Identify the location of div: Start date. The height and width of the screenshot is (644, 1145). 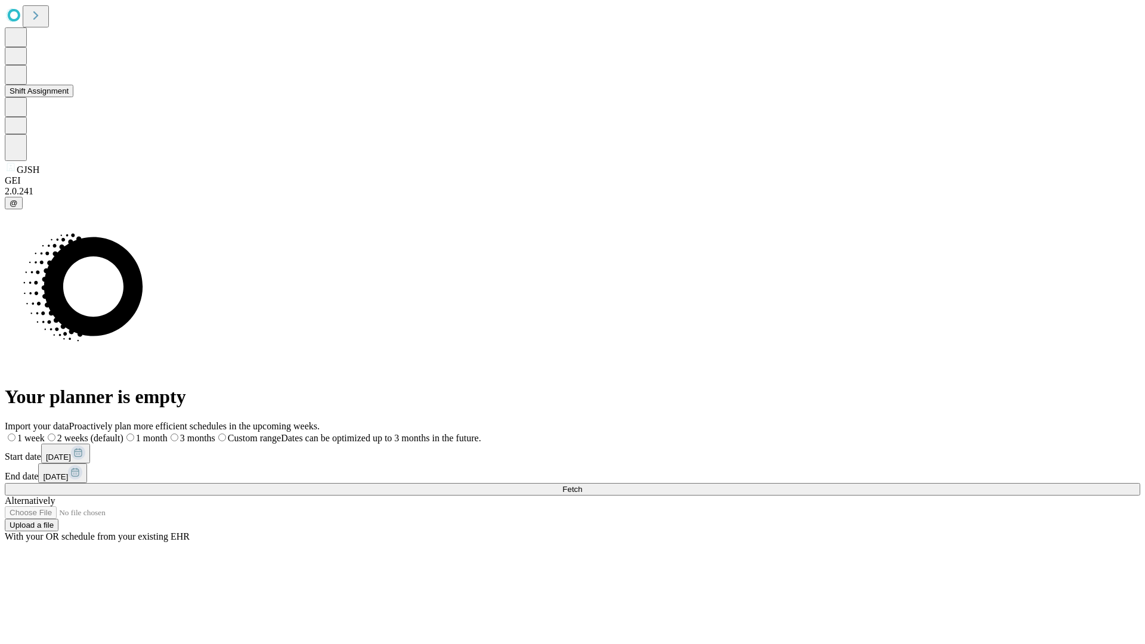
(573, 453).